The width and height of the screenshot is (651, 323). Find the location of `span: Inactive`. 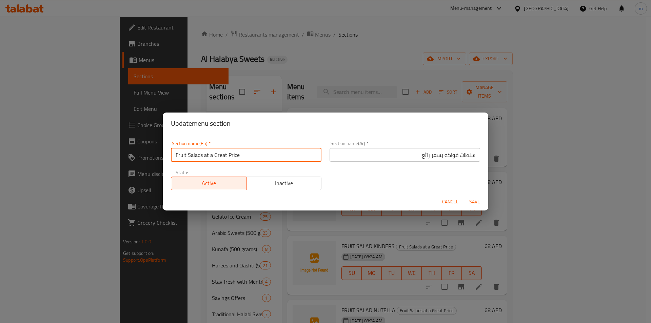

span: Inactive is located at coordinates (284, 183).